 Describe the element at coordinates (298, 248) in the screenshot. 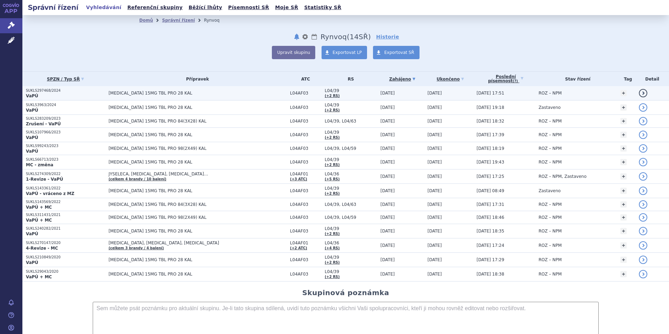

I see `a: (+2 ATC)` at that location.